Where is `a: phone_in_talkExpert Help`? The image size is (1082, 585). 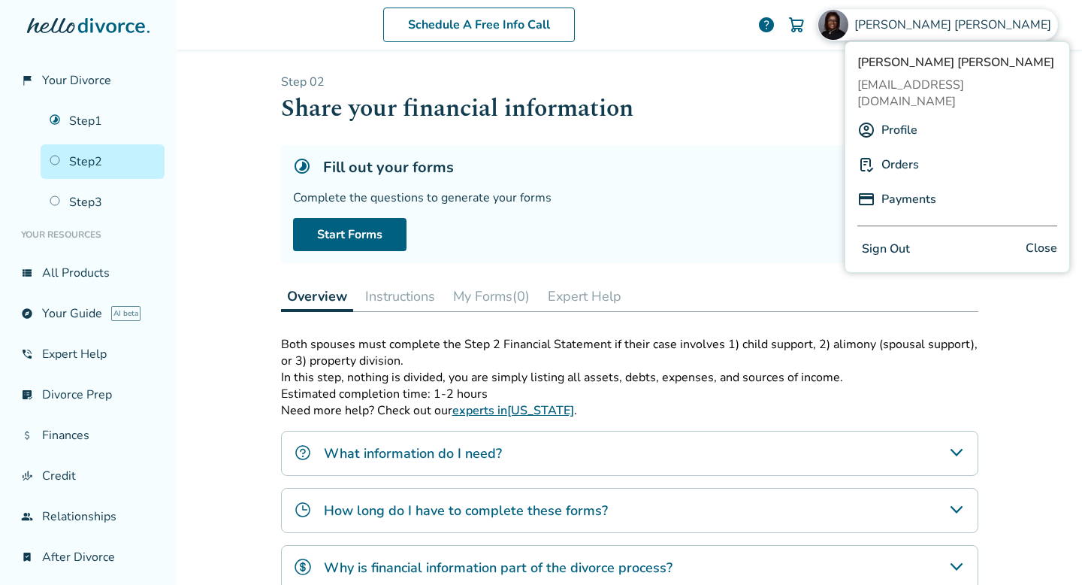
a: phone_in_talkExpert Help is located at coordinates (88, 354).